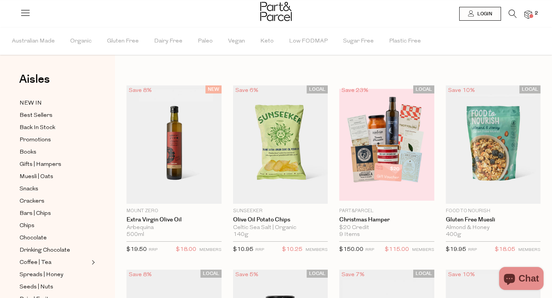 This screenshot has height=298, width=552. Describe the element at coordinates (237, 41) in the screenshot. I see `span: Vegan` at that location.